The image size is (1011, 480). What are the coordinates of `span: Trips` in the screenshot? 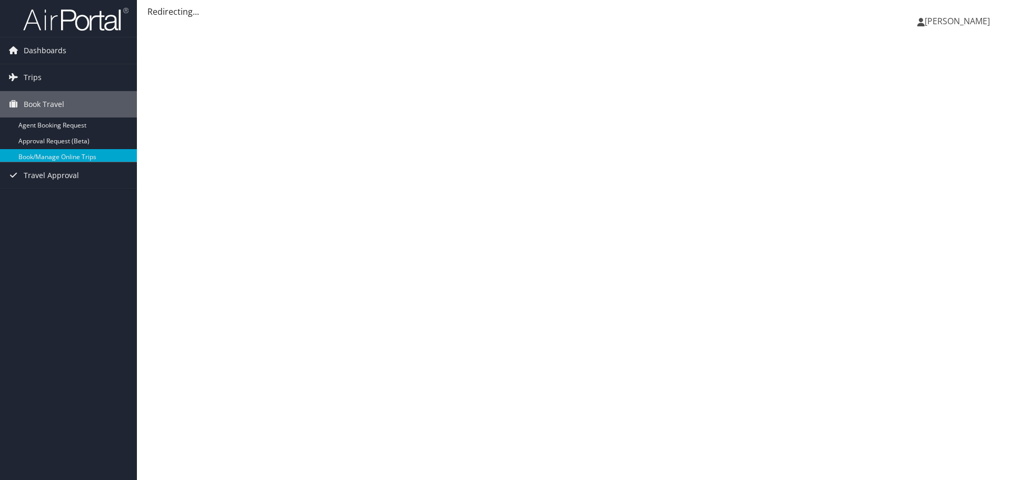 It's located at (33, 77).